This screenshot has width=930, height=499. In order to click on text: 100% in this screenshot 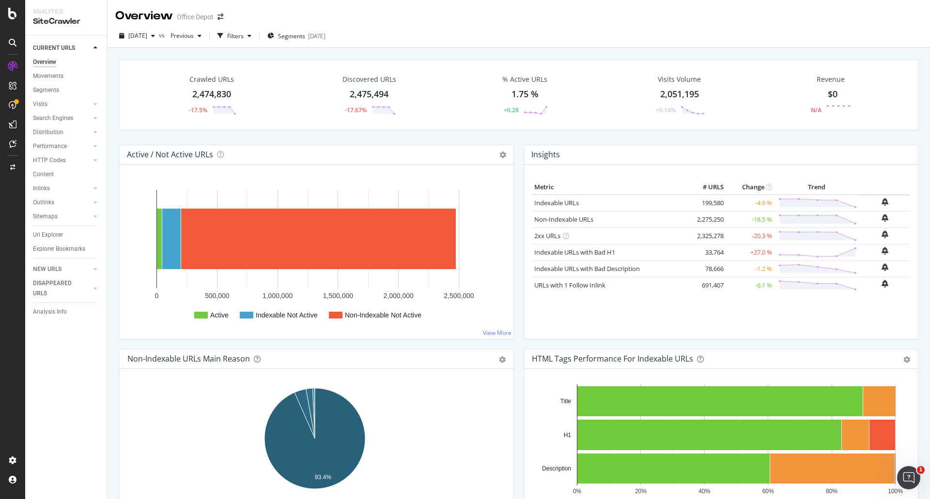, I will do `click(895, 492)`.